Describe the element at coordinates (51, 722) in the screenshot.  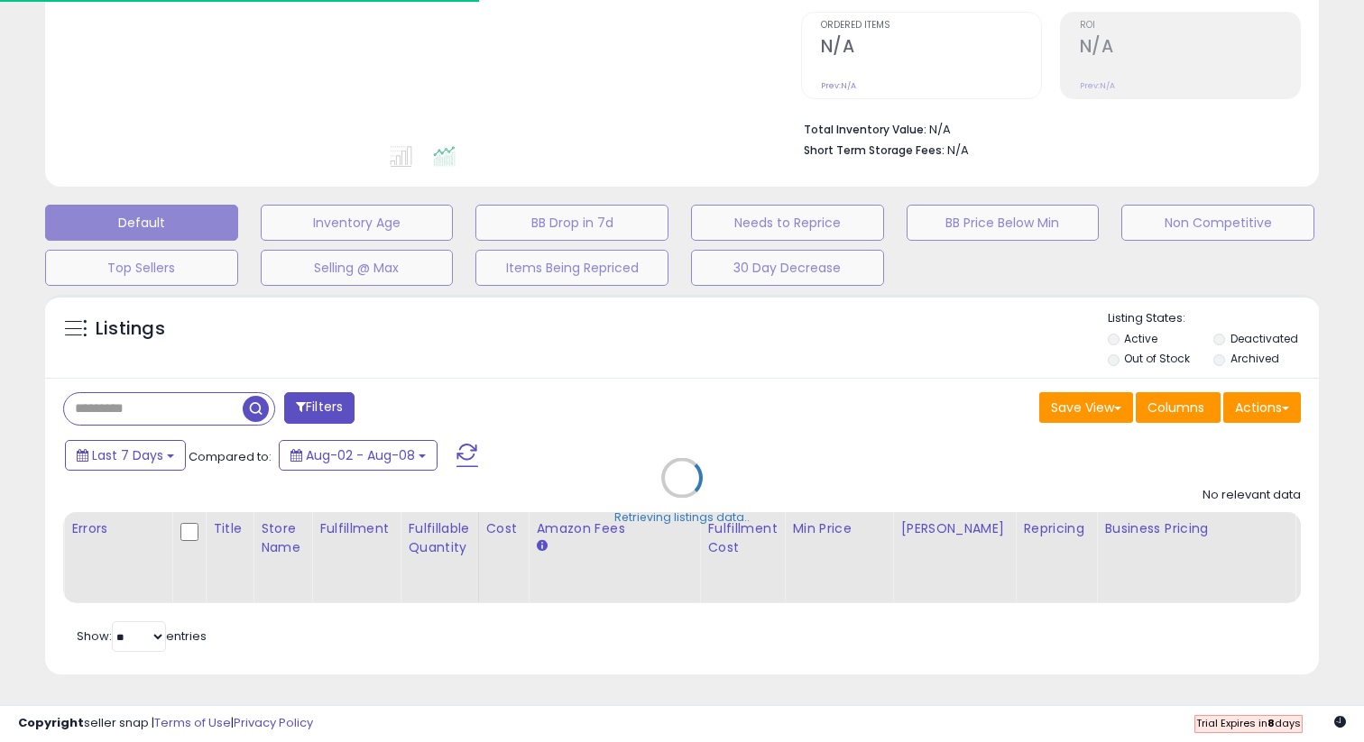
I see `strong: Copyright` at that location.